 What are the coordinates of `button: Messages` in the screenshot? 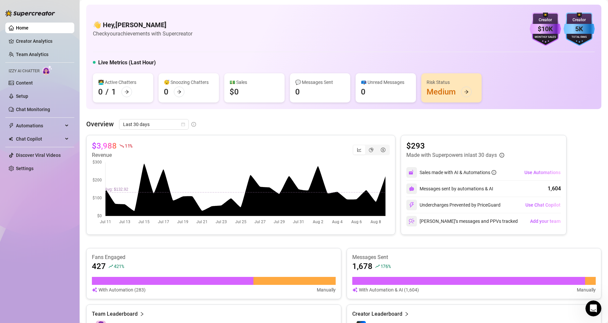 It's located at (50, 220).